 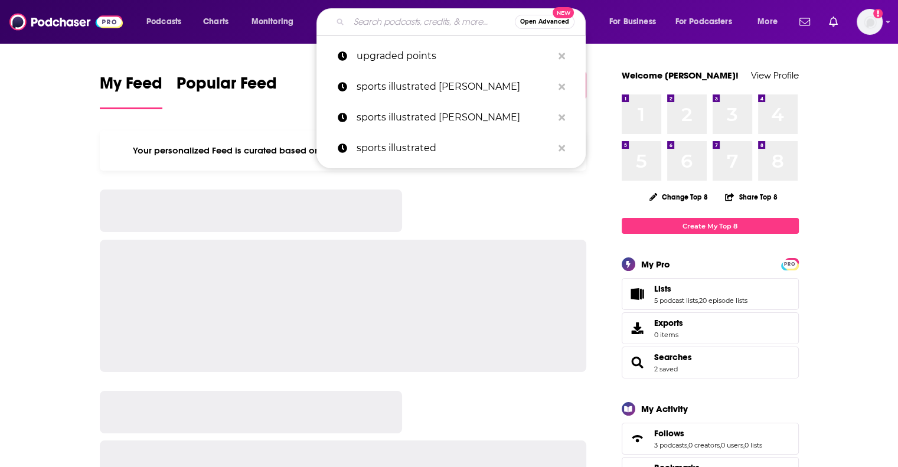 What do you see at coordinates (462, 22) in the screenshot?
I see `div: Search podcasts, credits, & more...` at bounding box center [462, 22].